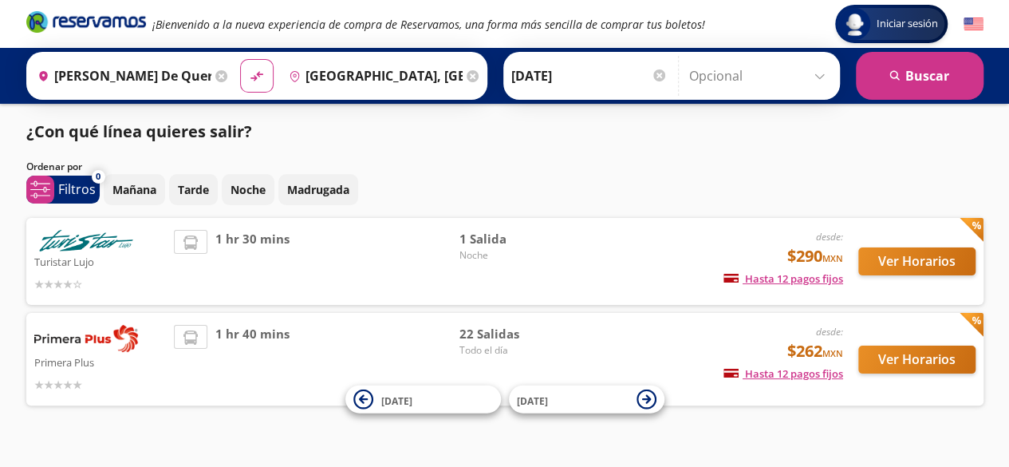 The height and width of the screenshot is (467, 1009). What do you see at coordinates (428, 24) in the screenshot?
I see `em: ¡Bienvenido a la nueva experiencia de compra de Reservamos, una forma más sencilla de comprar tus...` at bounding box center [428, 24].